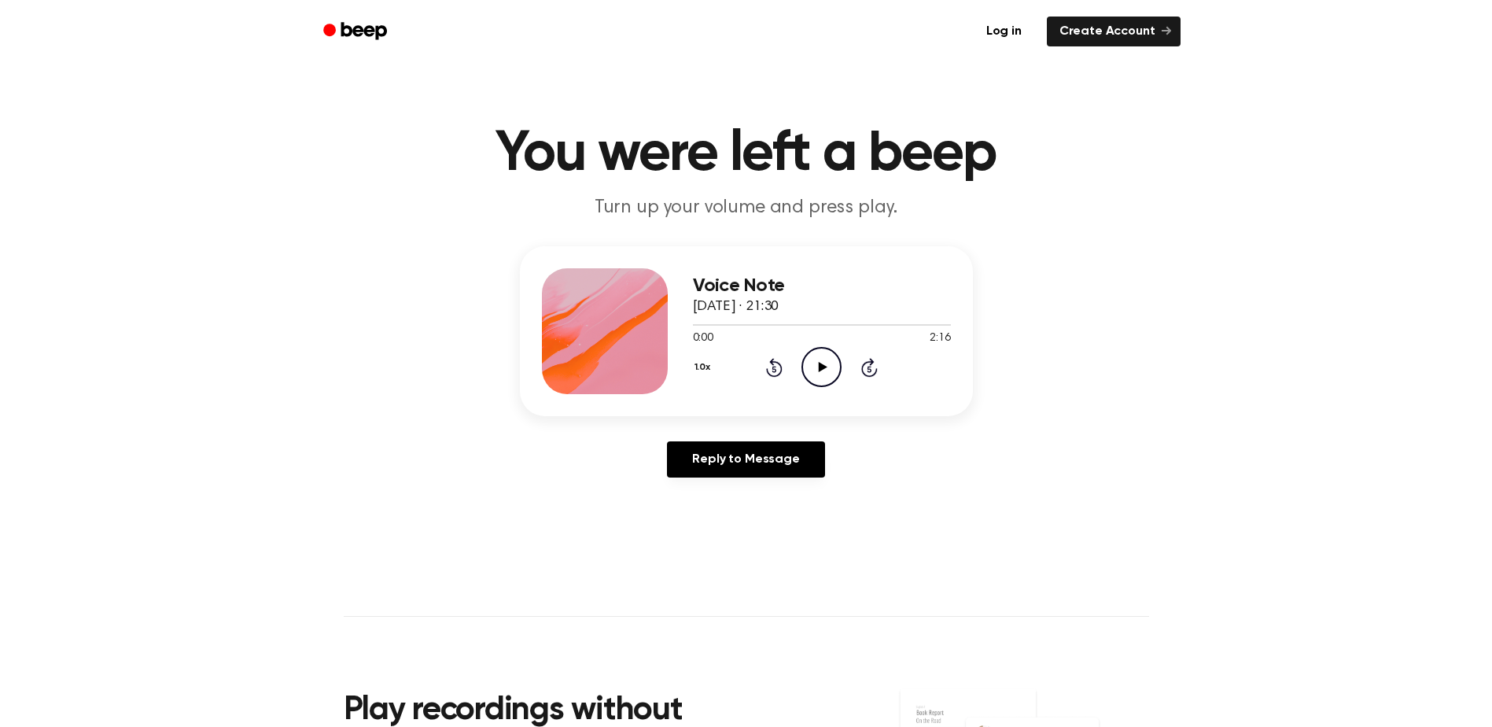 The image size is (1492, 727). What do you see at coordinates (746, 154) in the screenshot?
I see `h1: You were left a beep` at bounding box center [746, 154].